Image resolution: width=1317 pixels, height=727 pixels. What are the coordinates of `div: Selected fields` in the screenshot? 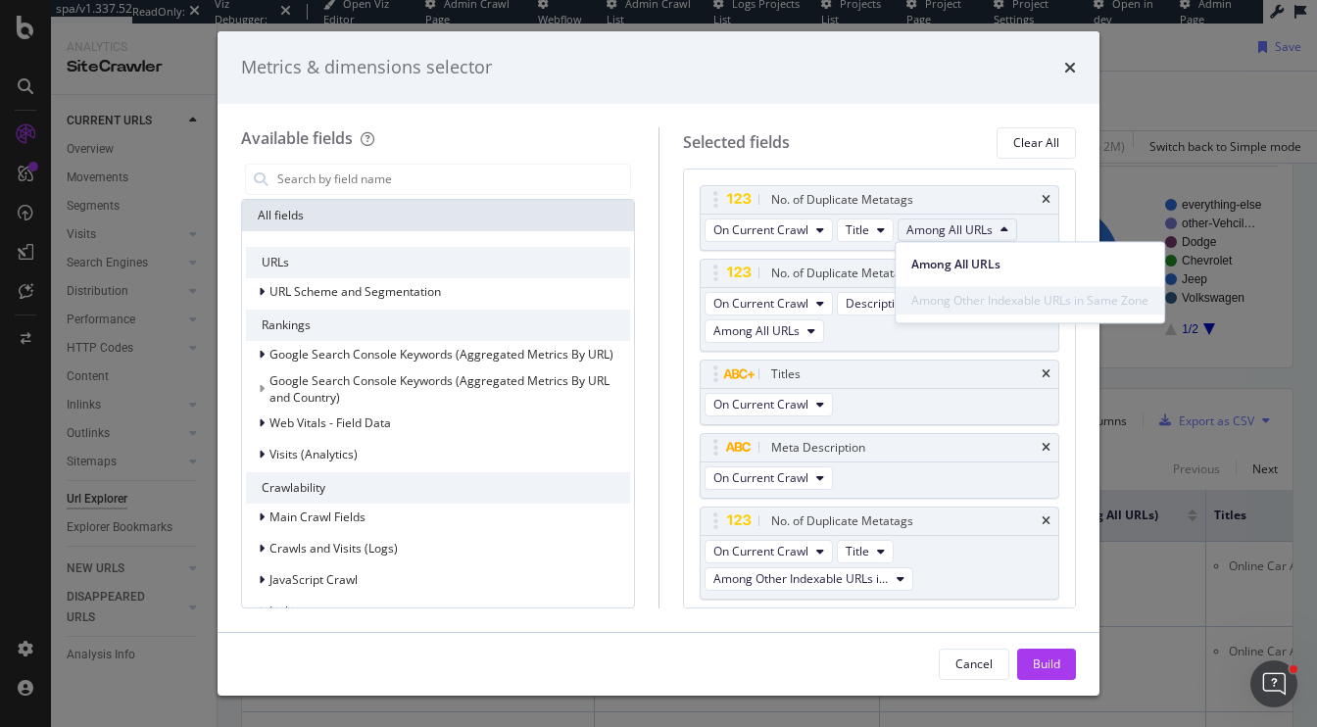 It's located at (736, 142).